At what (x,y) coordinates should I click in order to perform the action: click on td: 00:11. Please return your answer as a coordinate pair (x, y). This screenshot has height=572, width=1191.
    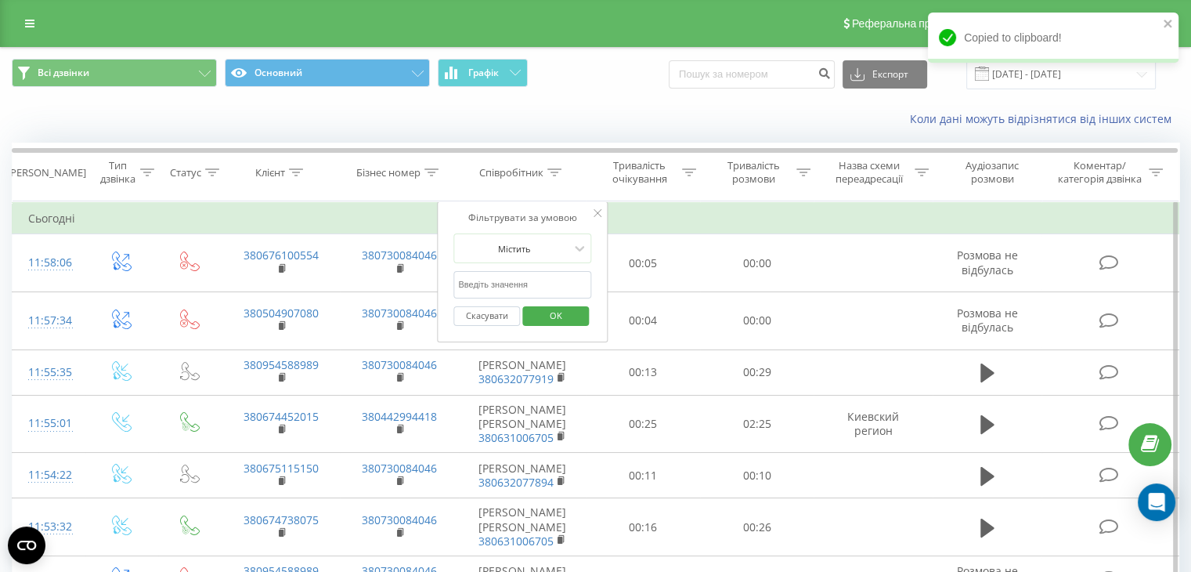
    Looking at the image, I should click on (643, 475).